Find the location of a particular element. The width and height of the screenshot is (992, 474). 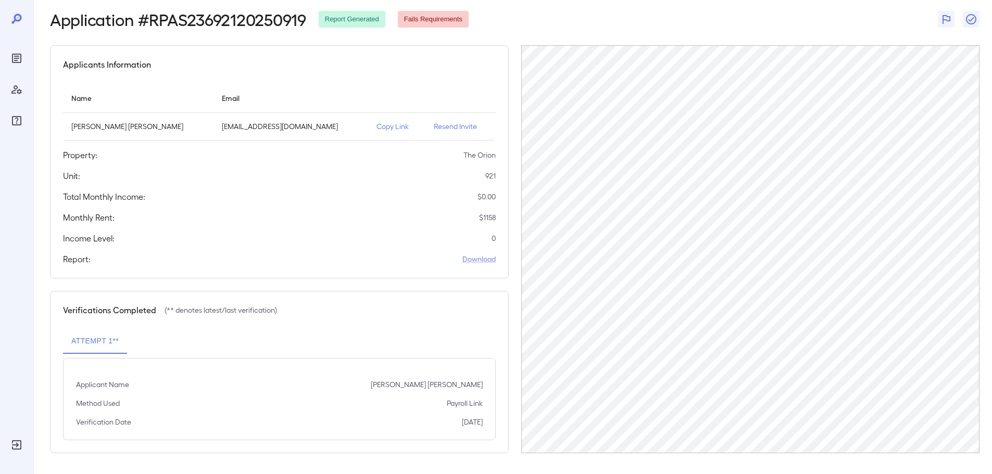

p: Resend Invite is located at coordinates (460, 126).